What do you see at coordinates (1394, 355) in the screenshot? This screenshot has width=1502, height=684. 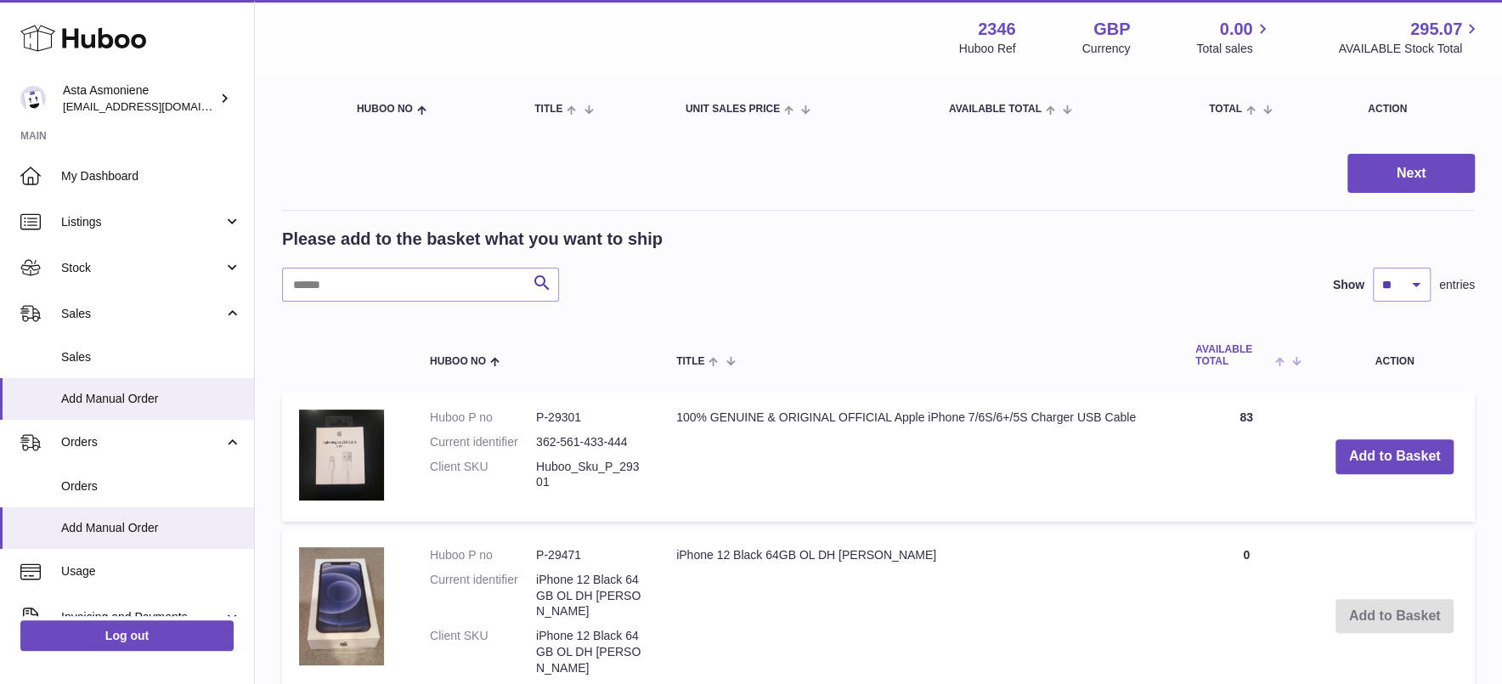 I see `th: Action` at bounding box center [1394, 355].